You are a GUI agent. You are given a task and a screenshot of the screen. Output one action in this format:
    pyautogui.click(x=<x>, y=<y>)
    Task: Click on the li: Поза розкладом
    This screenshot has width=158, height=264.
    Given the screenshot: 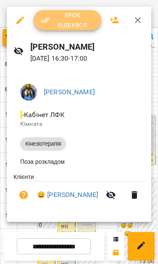 What is the action you would take?
    pyautogui.click(x=79, y=161)
    